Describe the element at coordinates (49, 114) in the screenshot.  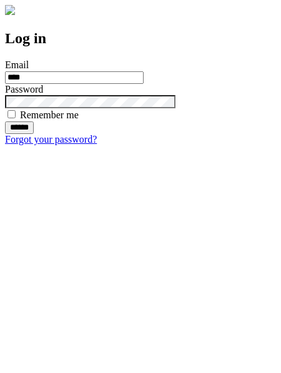
I see `label: Remember me` at that location.